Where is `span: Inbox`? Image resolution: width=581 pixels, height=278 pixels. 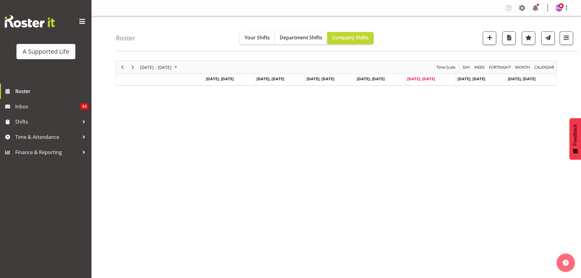
span: Inbox is located at coordinates (48, 107).